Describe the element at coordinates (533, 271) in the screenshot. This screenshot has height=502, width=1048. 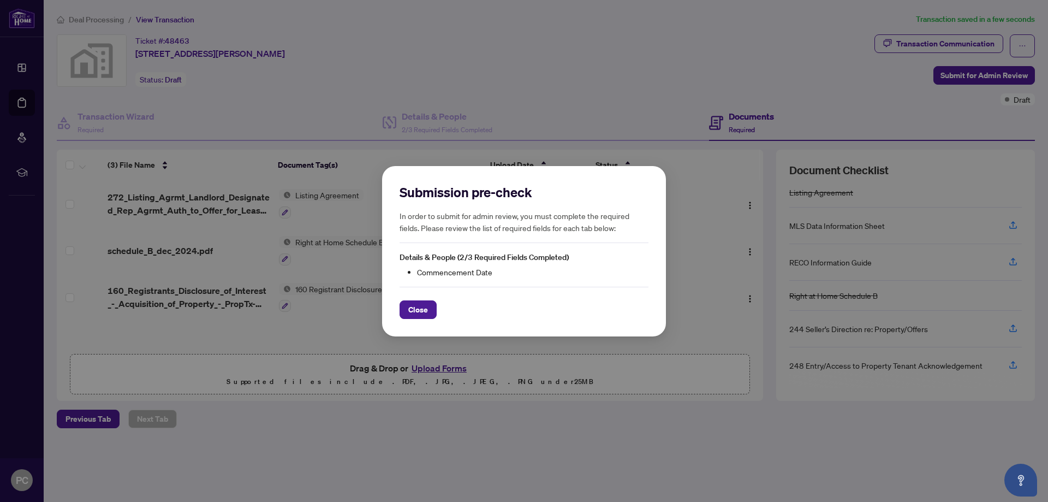
I see `li: Commencement Date` at that location.